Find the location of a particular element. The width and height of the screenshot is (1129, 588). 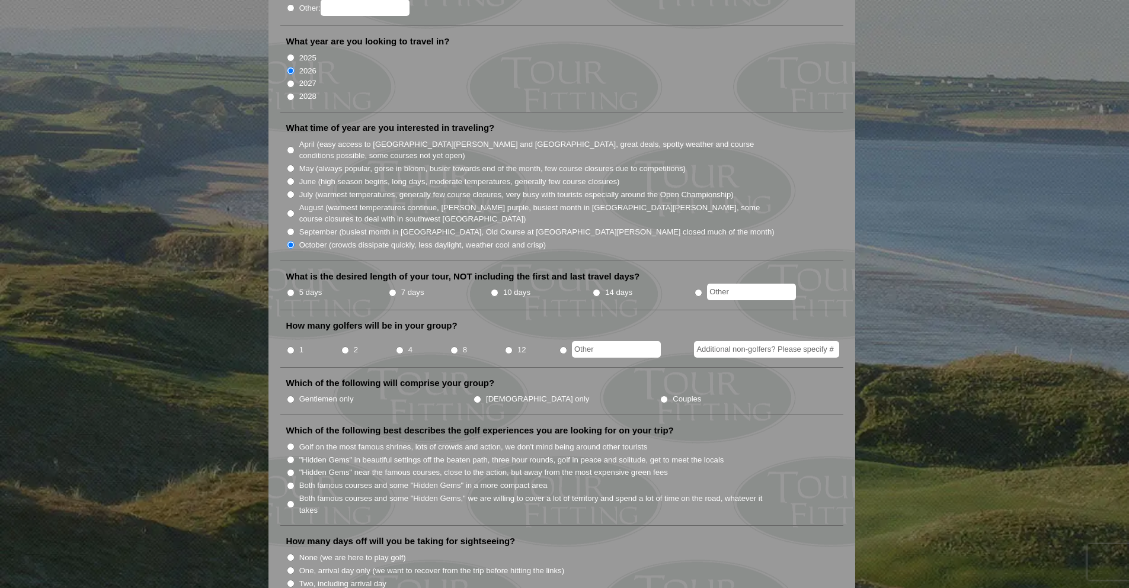

input: Additional non-golfers? Please specify # is located at coordinates (766, 350).